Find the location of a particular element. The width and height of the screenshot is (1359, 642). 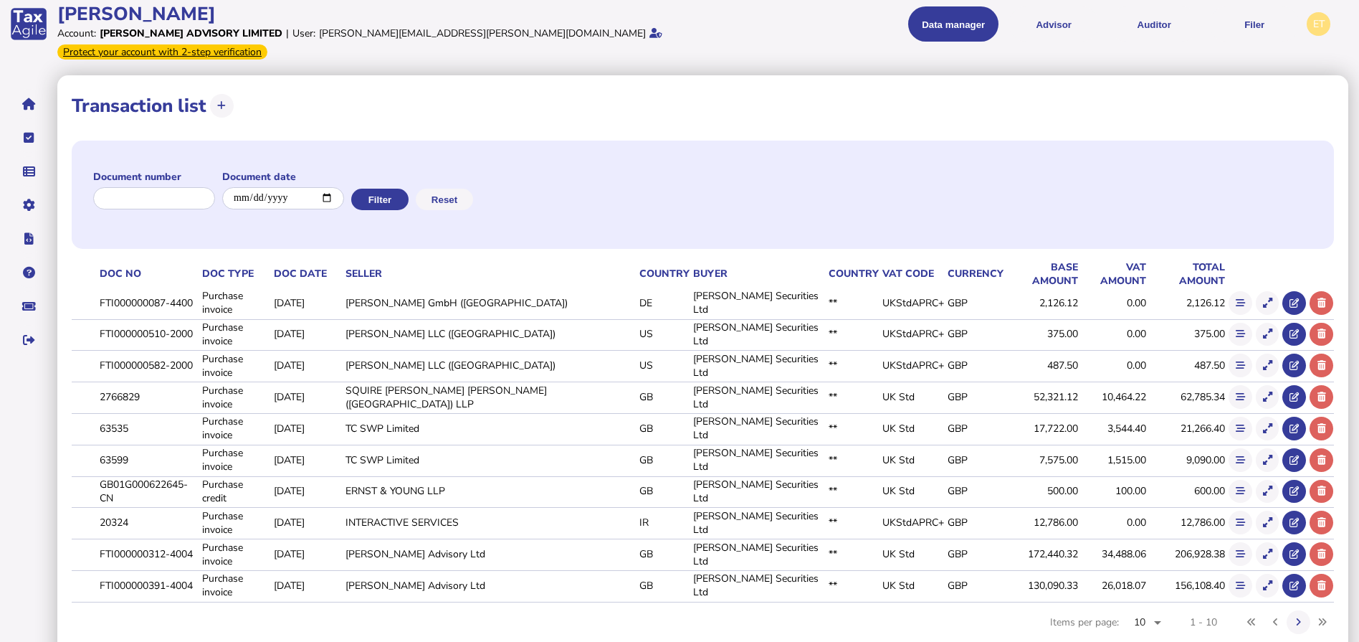

button: Manage settings is located at coordinates (29, 205).